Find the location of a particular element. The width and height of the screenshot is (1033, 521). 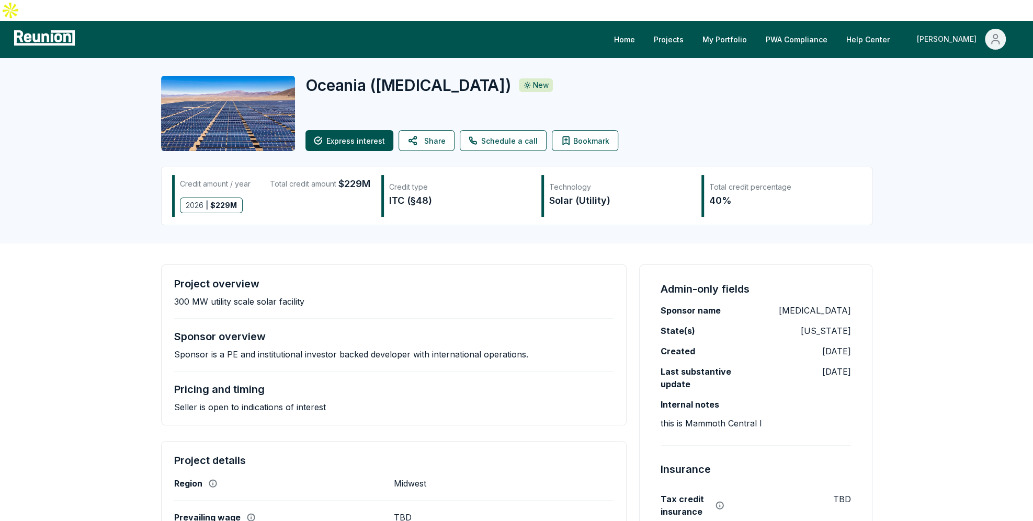

span: 2026 is located at coordinates (194, 205).